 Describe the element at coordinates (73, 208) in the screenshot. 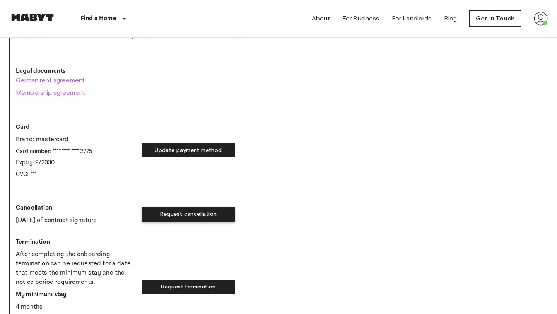

I see `p: Cancellation` at that location.